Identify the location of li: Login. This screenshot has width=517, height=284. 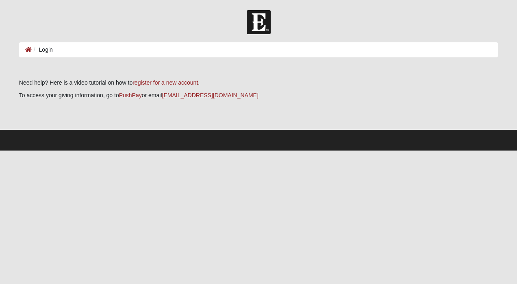
(42, 50).